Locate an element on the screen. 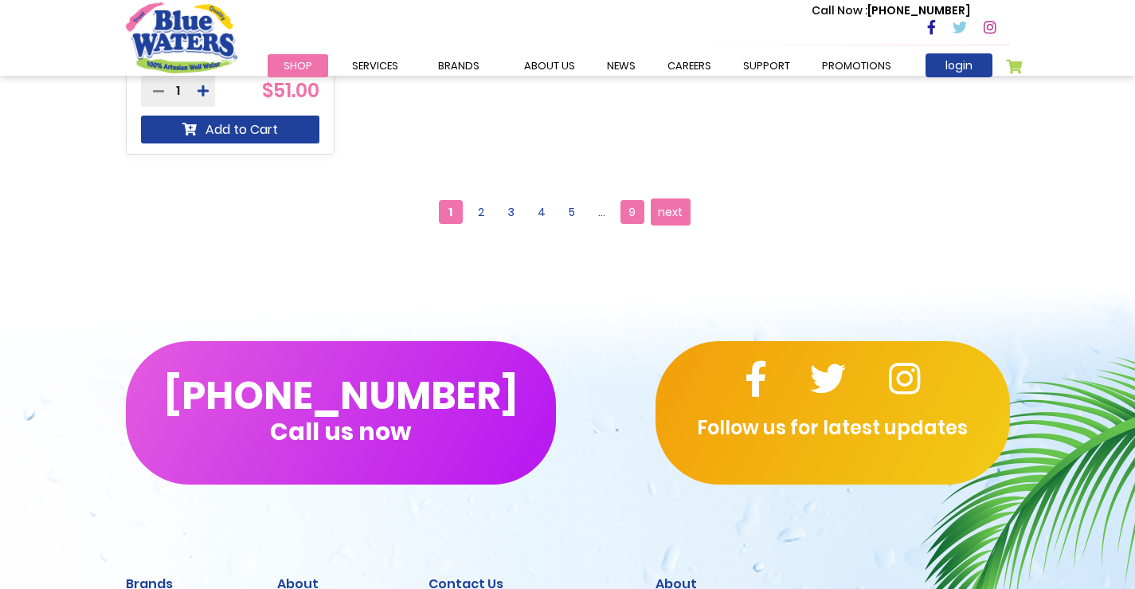 Image resolution: width=1135 pixels, height=589 pixels. span: Shop is located at coordinates (298, 65).